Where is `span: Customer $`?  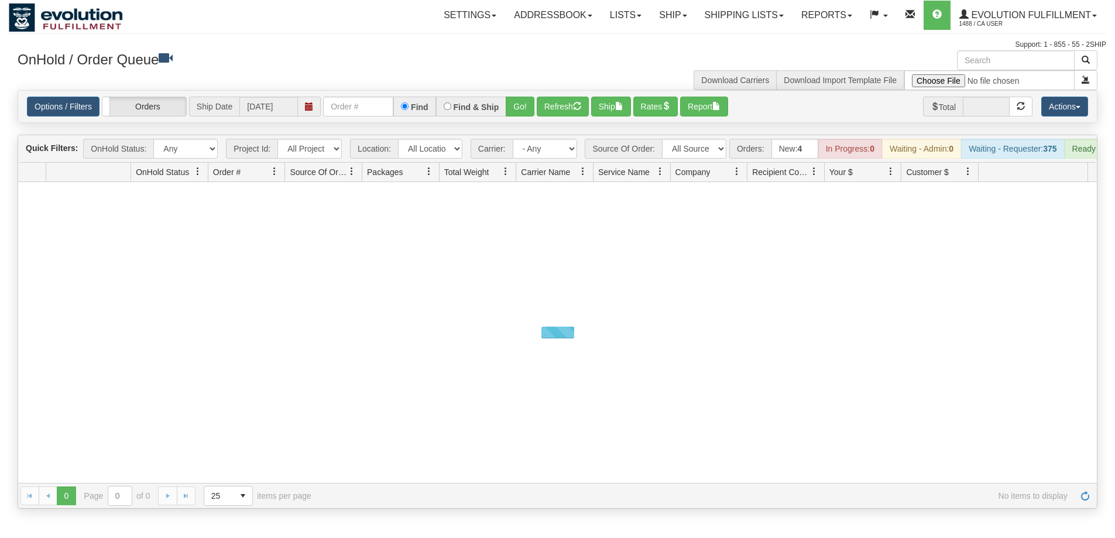
span: Customer $ is located at coordinates (927, 172).